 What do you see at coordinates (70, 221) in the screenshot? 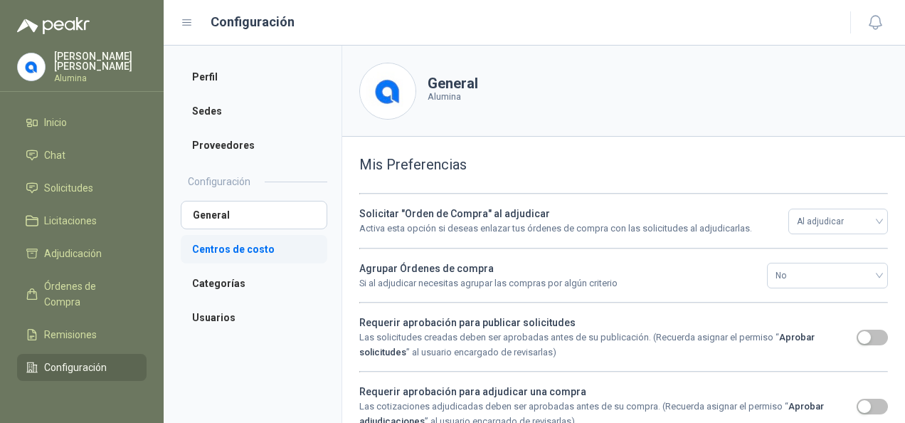
I see `span: Licitaciones` at bounding box center [70, 221].